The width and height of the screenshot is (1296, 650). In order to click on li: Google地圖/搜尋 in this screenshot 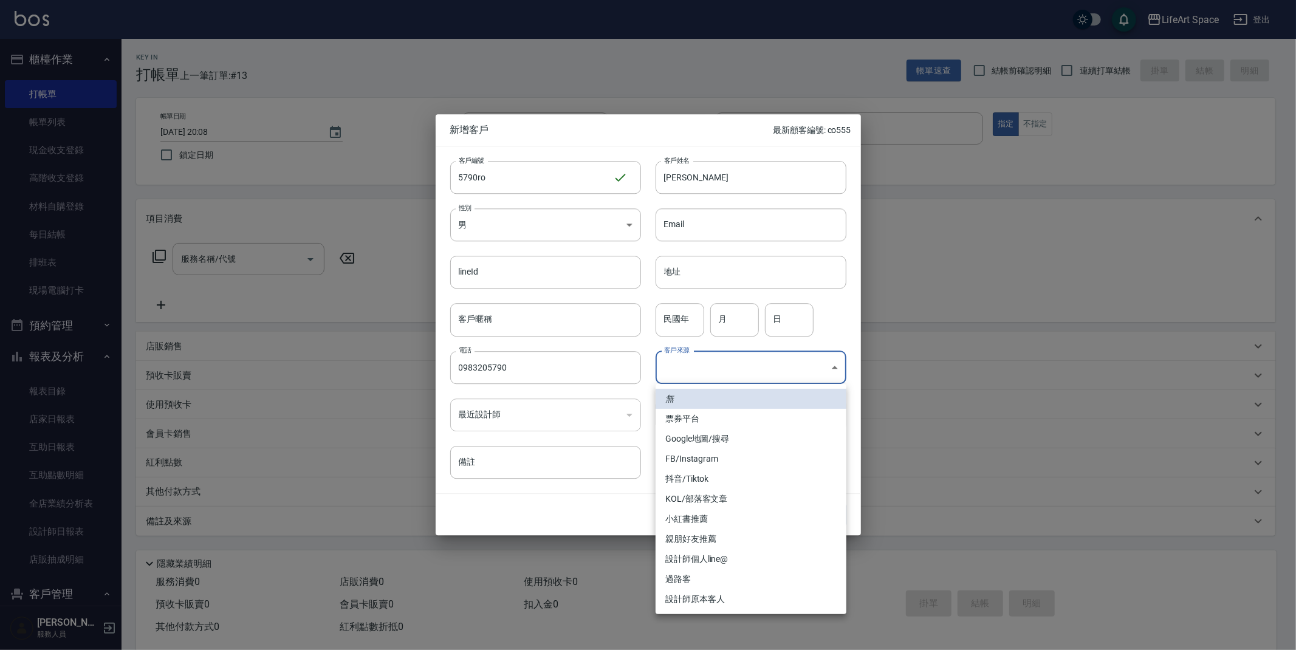, I will do `click(751, 439)`.